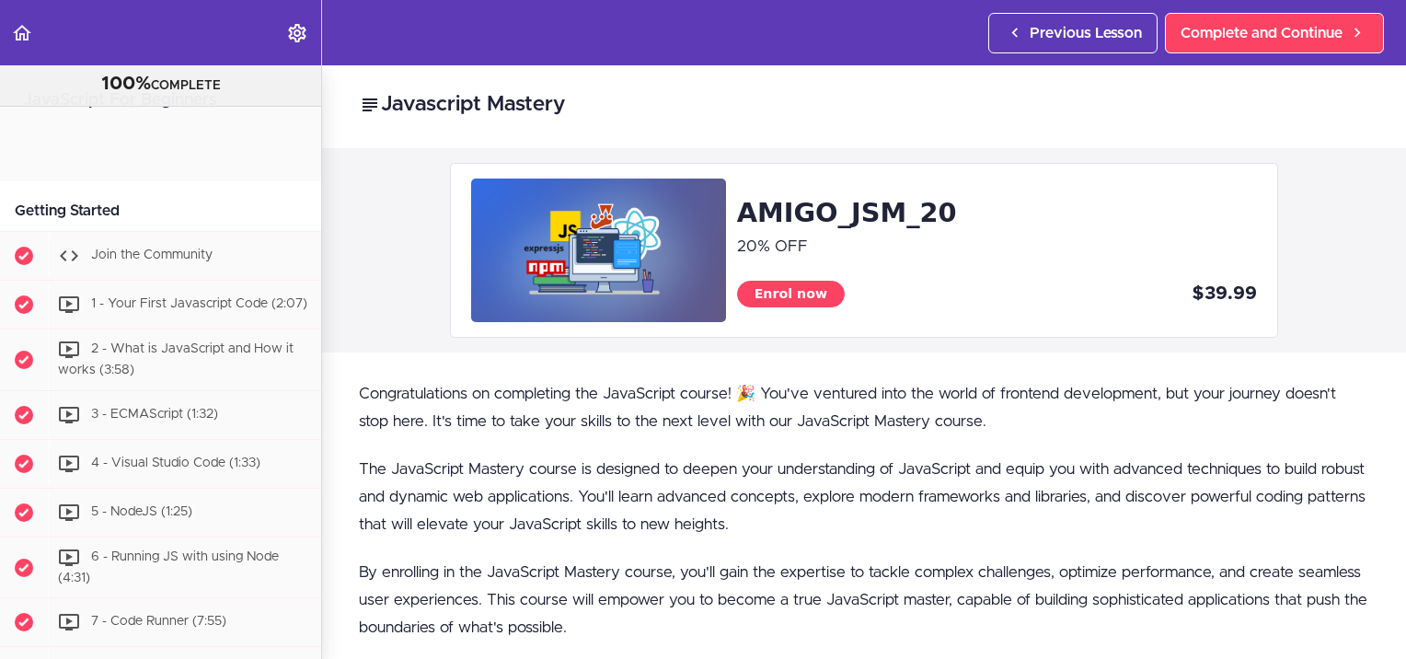 Image resolution: width=1406 pixels, height=659 pixels. What do you see at coordinates (176, 359) in the screenshot?
I see `span: 2 - What is JavaScript and How it works (3:58)` at bounding box center [176, 359].